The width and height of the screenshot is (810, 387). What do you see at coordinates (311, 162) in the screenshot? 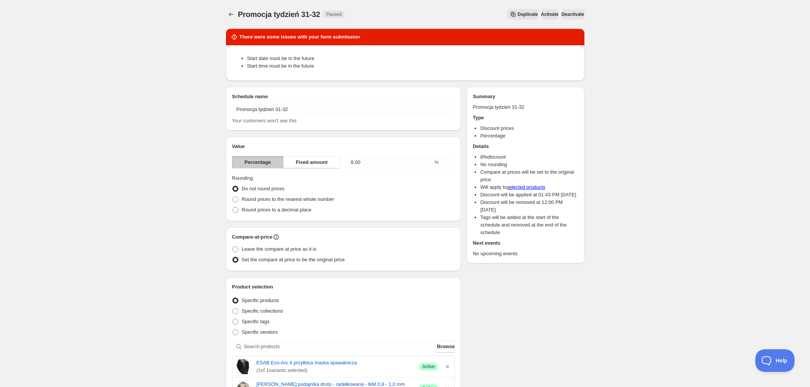
I see `span: Fixed amount` at bounding box center [311, 162].